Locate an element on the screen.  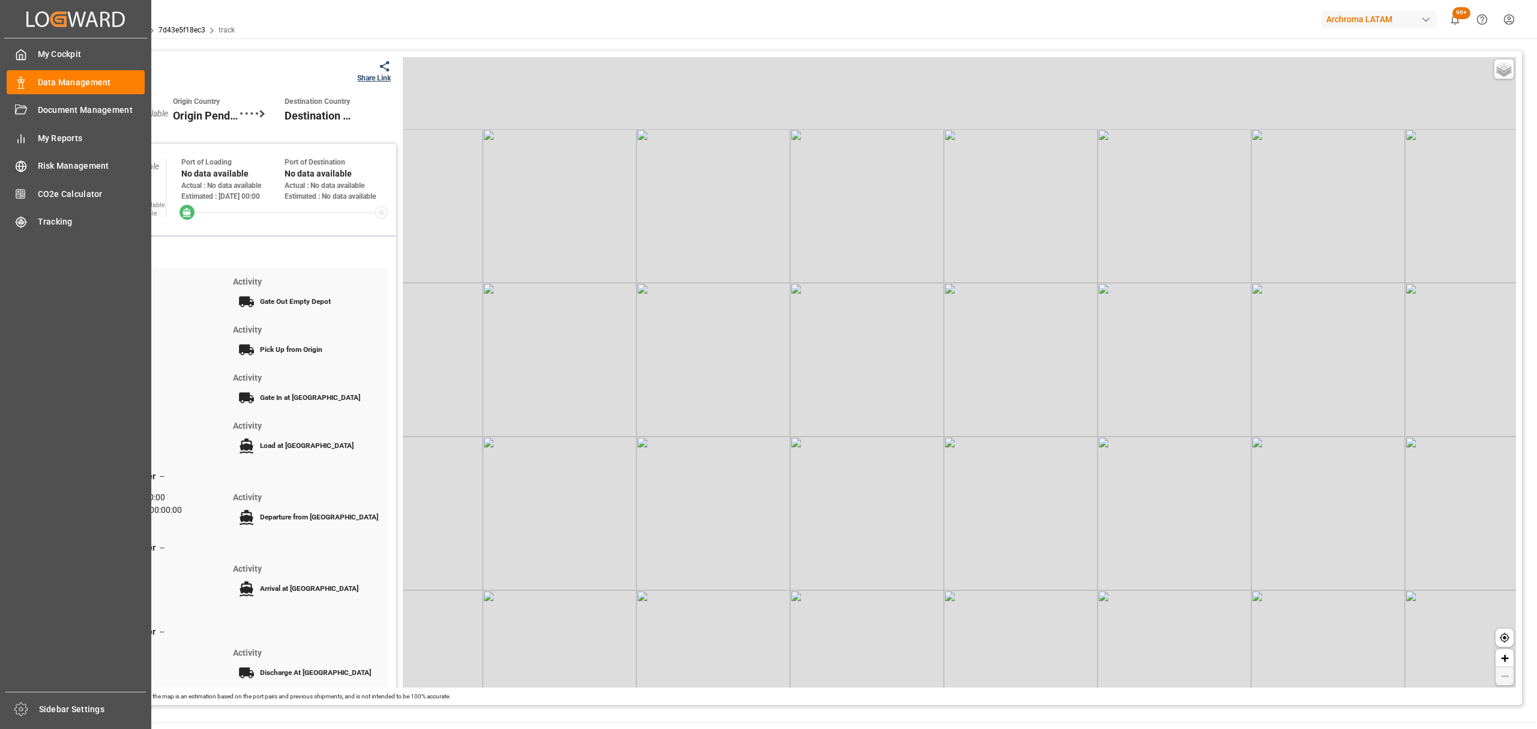
div: Destination Pending is located at coordinates (318, 113).